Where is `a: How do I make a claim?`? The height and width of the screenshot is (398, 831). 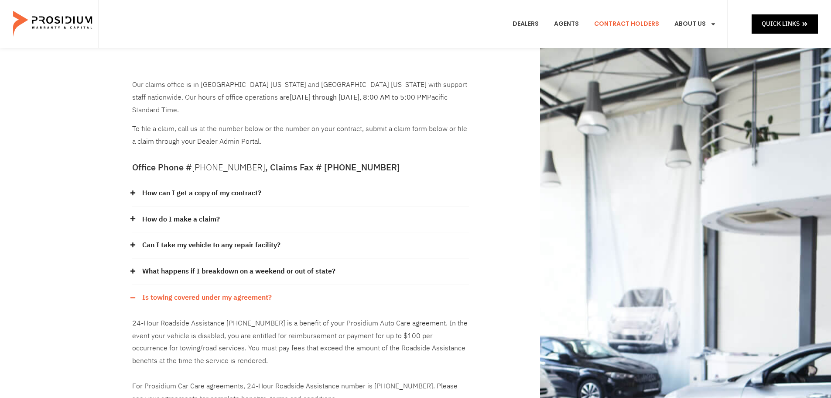 a: How do I make a claim? is located at coordinates (181, 219).